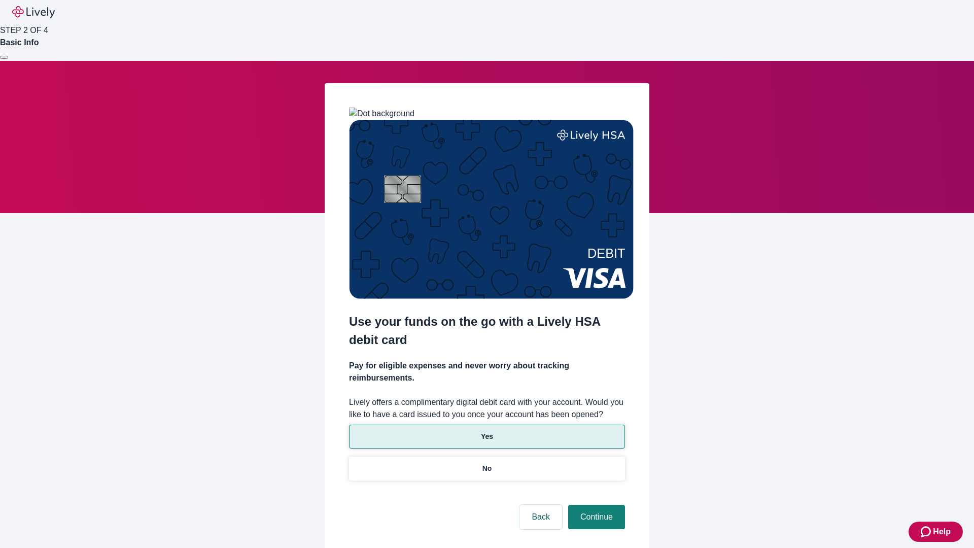 Image resolution: width=974 pixels, height=548 pixels. I want to click on svg: Zendesk support icon, so click(927, 532).